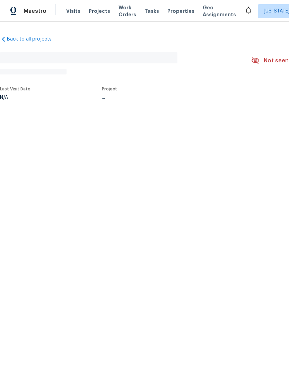 The height and width of the screenshot is (390, 289). What do you see at coordinates (220, 11) in the screenshot?
I see `span: Geo Assignments` at bounding box center [220, 11].